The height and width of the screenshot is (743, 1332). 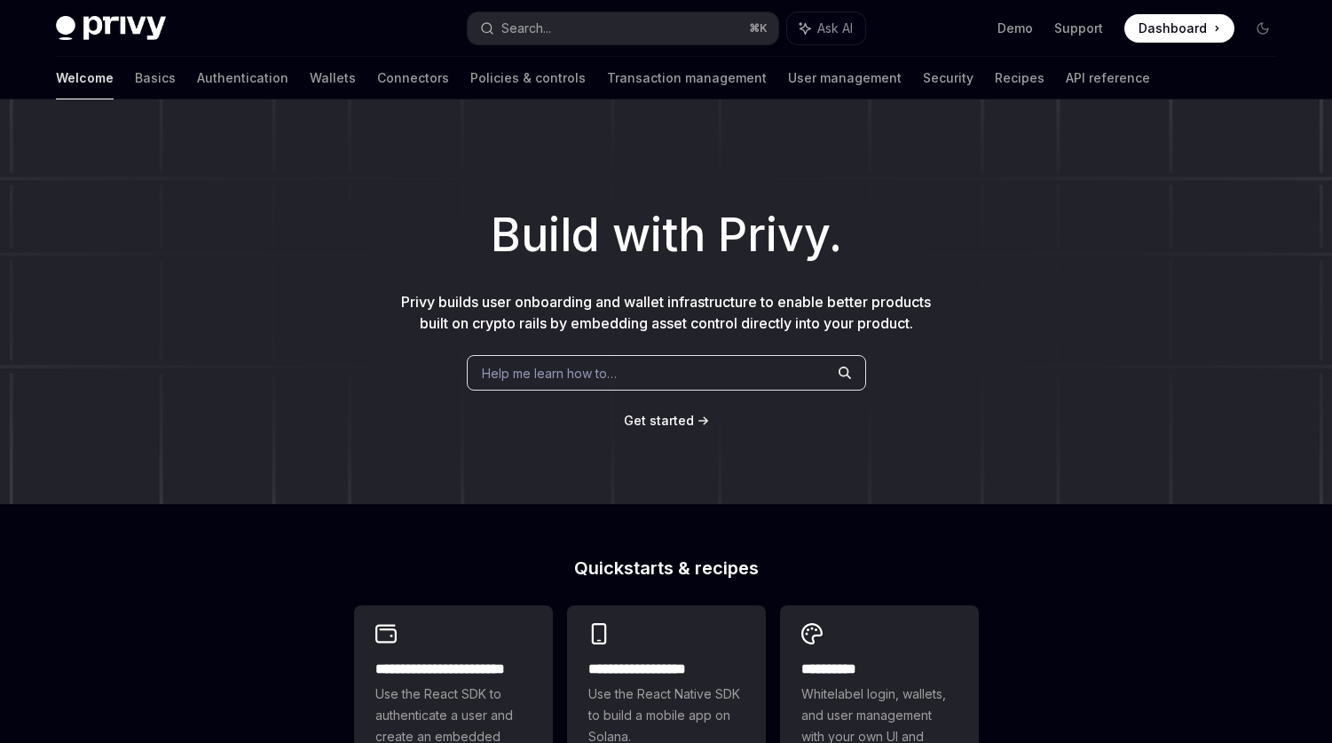 What do you see at coordinates (666, 312) in the screenshot?
I see `span: Privy builds user onboarding and wallet infrastructure to enable better products built on crypto ...` at bounding box center [666, 312].